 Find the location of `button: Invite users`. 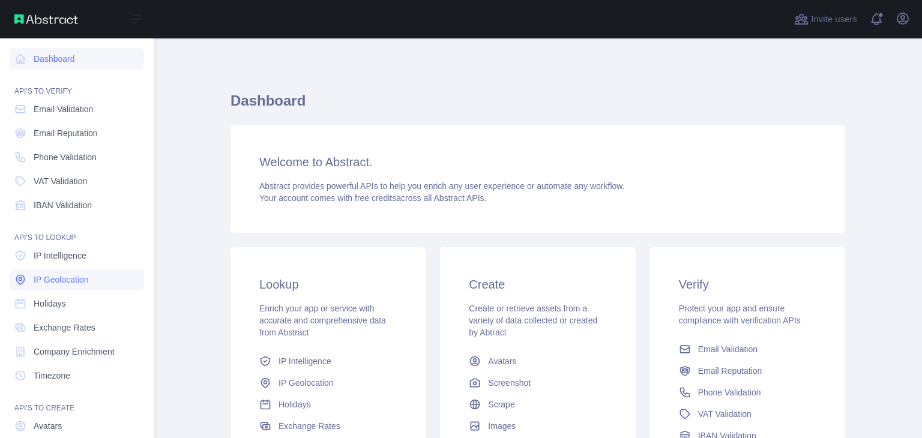

button: Invite users is located at coordinates (826, 19).